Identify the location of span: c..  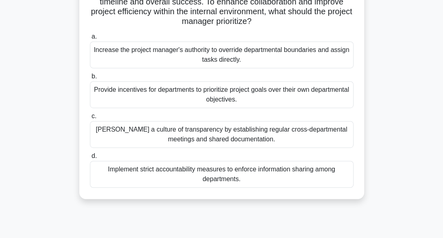
(94, 116).